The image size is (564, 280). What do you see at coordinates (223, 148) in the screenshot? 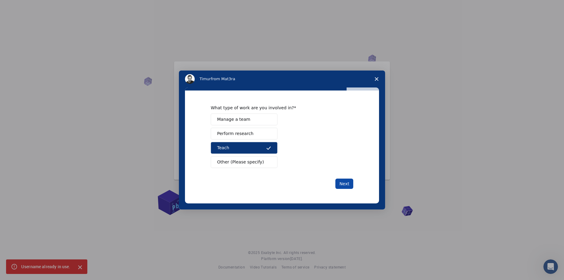
I see `span: Teach` at bounding box center [223, 148].